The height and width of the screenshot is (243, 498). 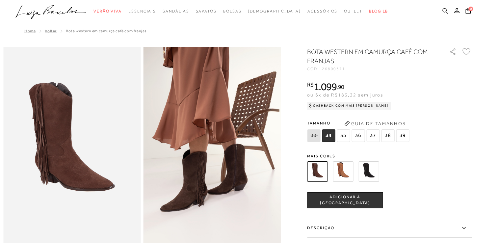 I want to click on a: BLOG LB, so click(x=378, y=11).